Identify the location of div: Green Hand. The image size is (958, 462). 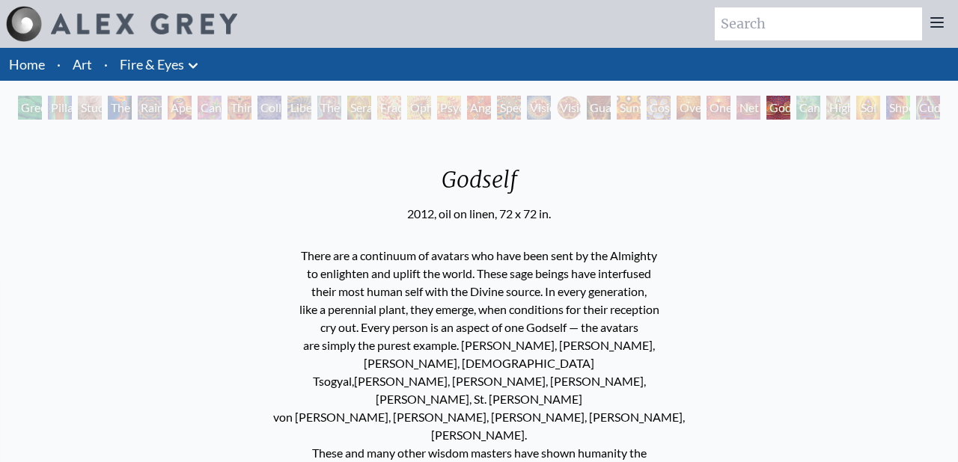
(30, 108).